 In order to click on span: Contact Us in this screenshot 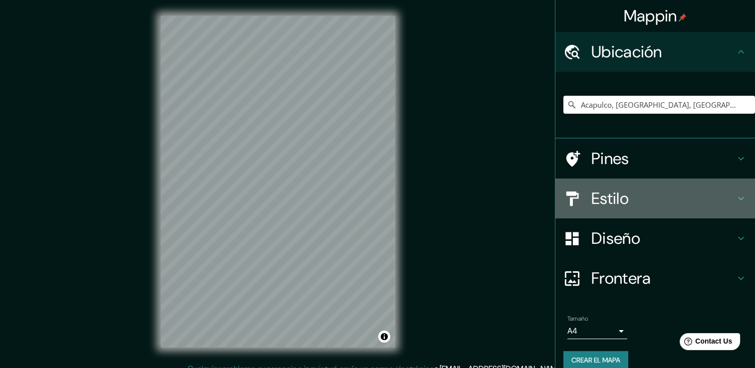, I will do `click(47, 12)`.